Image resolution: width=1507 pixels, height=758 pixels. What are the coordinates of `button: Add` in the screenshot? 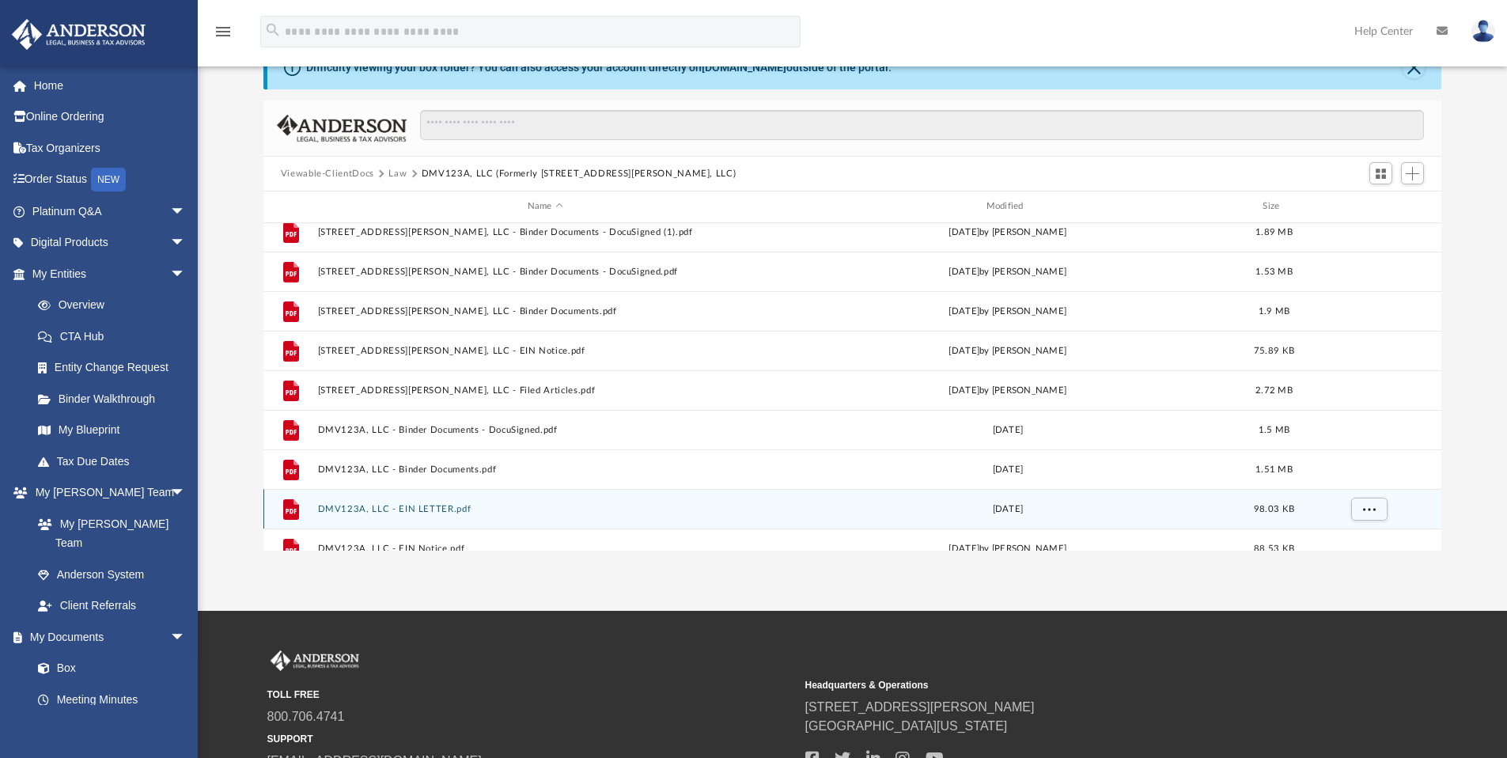 It's located at (1413, 173).